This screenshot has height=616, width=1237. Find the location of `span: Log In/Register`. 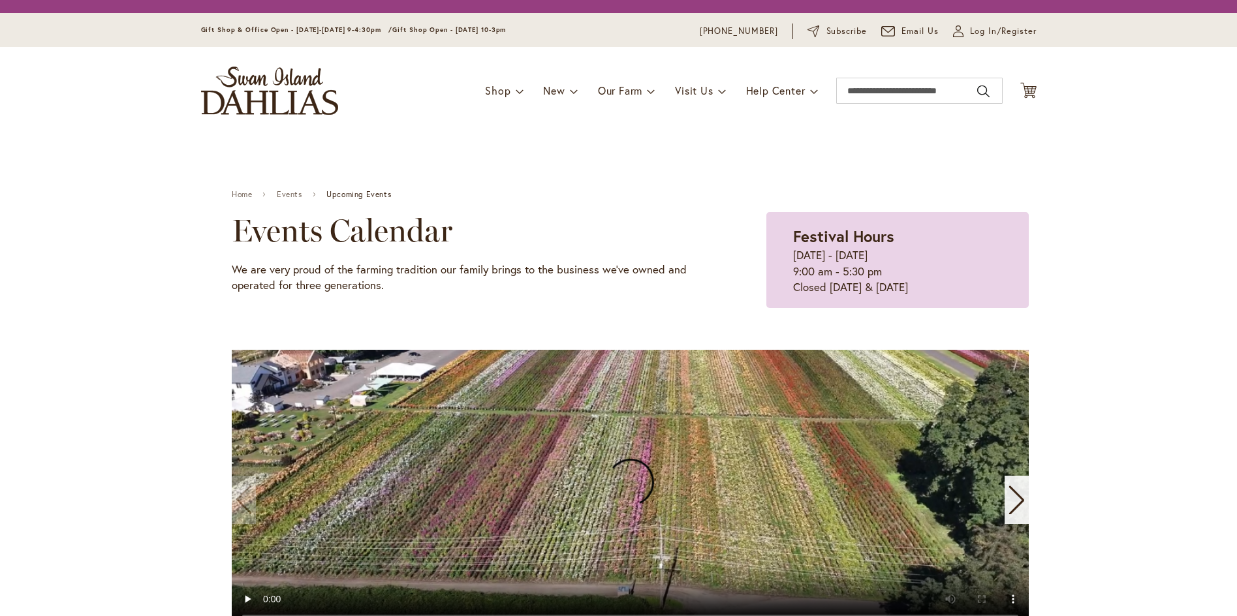

span: Log In/Register is located at coordinates (1004, 31).